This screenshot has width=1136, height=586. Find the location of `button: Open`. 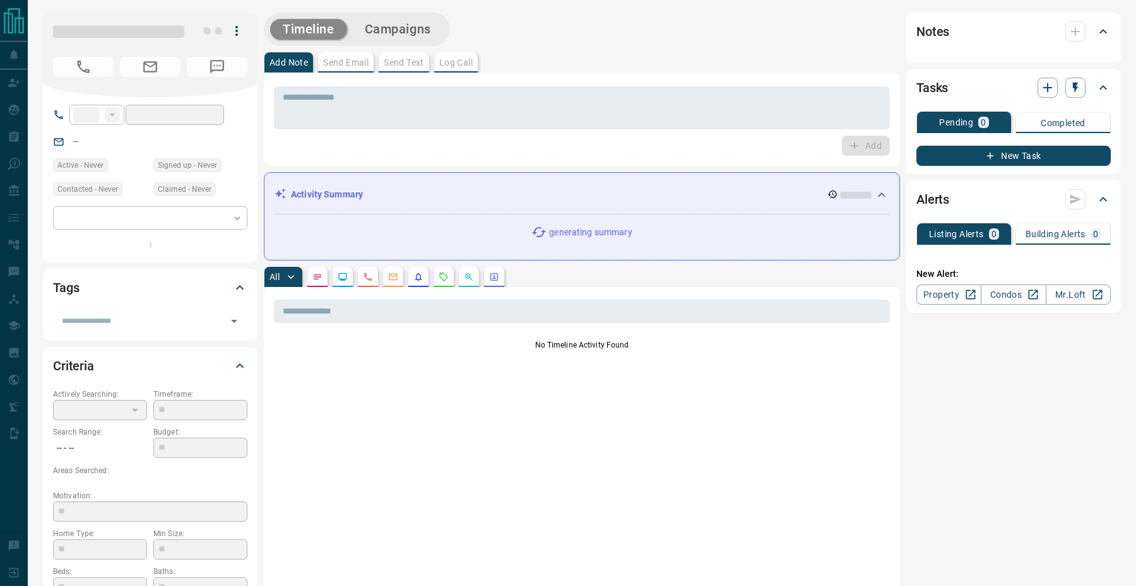

button: Open is located at coordinates (234, 321).